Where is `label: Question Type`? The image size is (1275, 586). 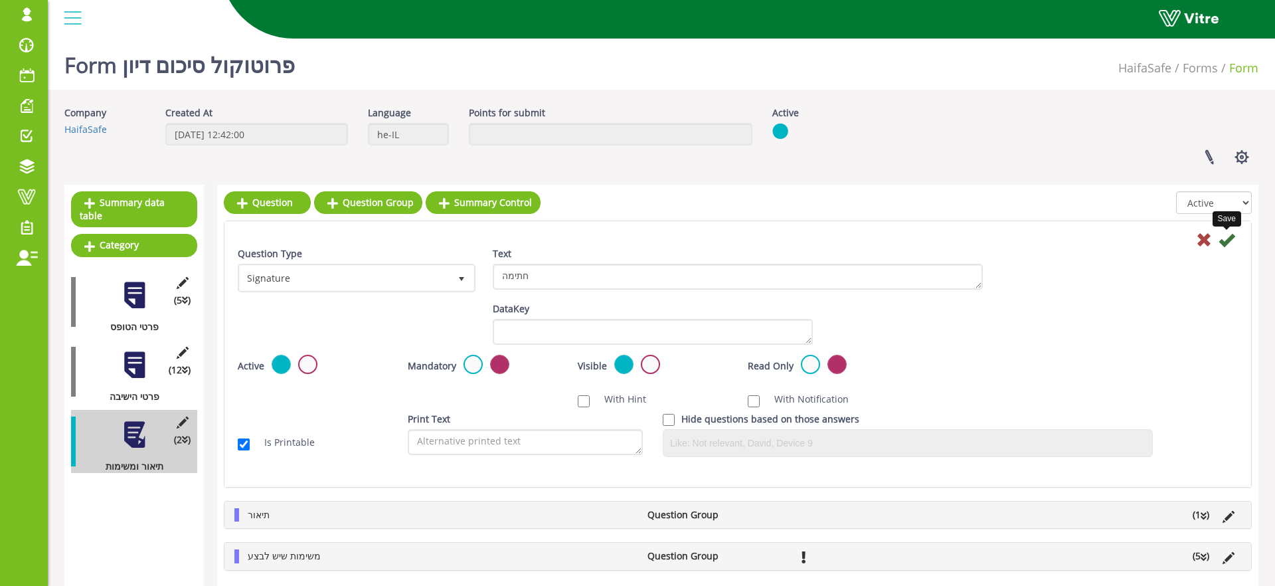 label: Question Type is located at coordinates (270, 254).